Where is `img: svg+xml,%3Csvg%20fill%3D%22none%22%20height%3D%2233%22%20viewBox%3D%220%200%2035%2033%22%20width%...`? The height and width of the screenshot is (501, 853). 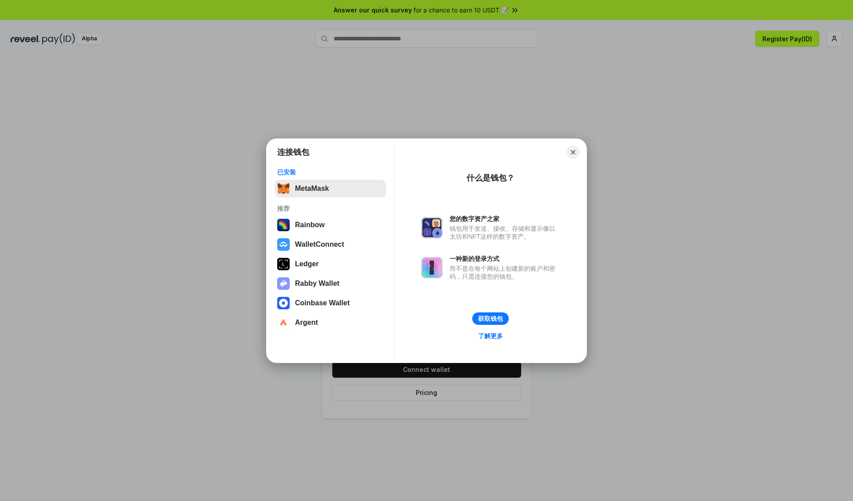
img: svg+xml,%3Csvg%20fill%3D%22none%22%20height%3D%2233%22%20viewBox%3D%220%200%2035%2033%22%20width%... is located at coordinates (283, 189).